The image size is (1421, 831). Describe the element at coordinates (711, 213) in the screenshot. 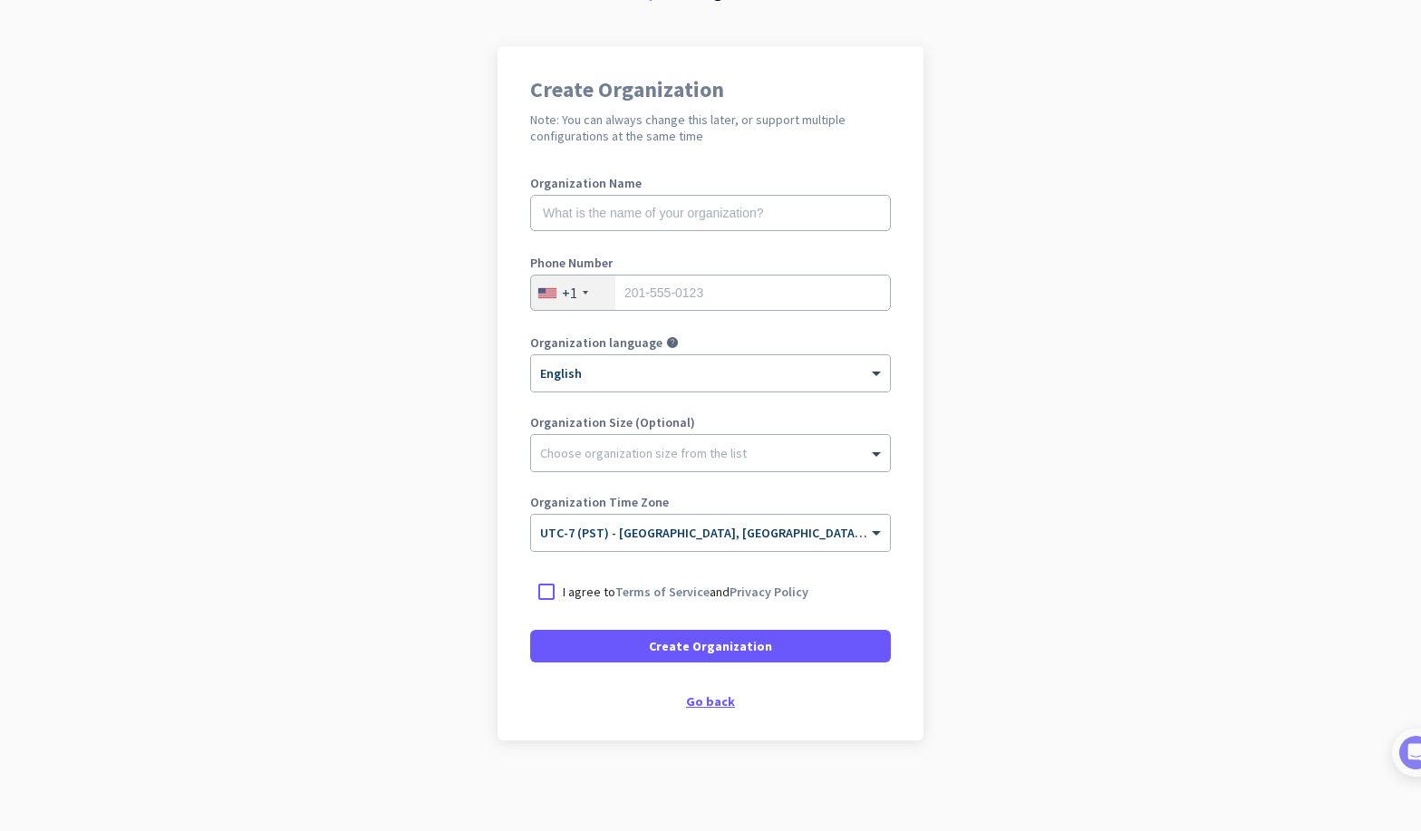

I see `input: What is the name of your organization?` at that location.